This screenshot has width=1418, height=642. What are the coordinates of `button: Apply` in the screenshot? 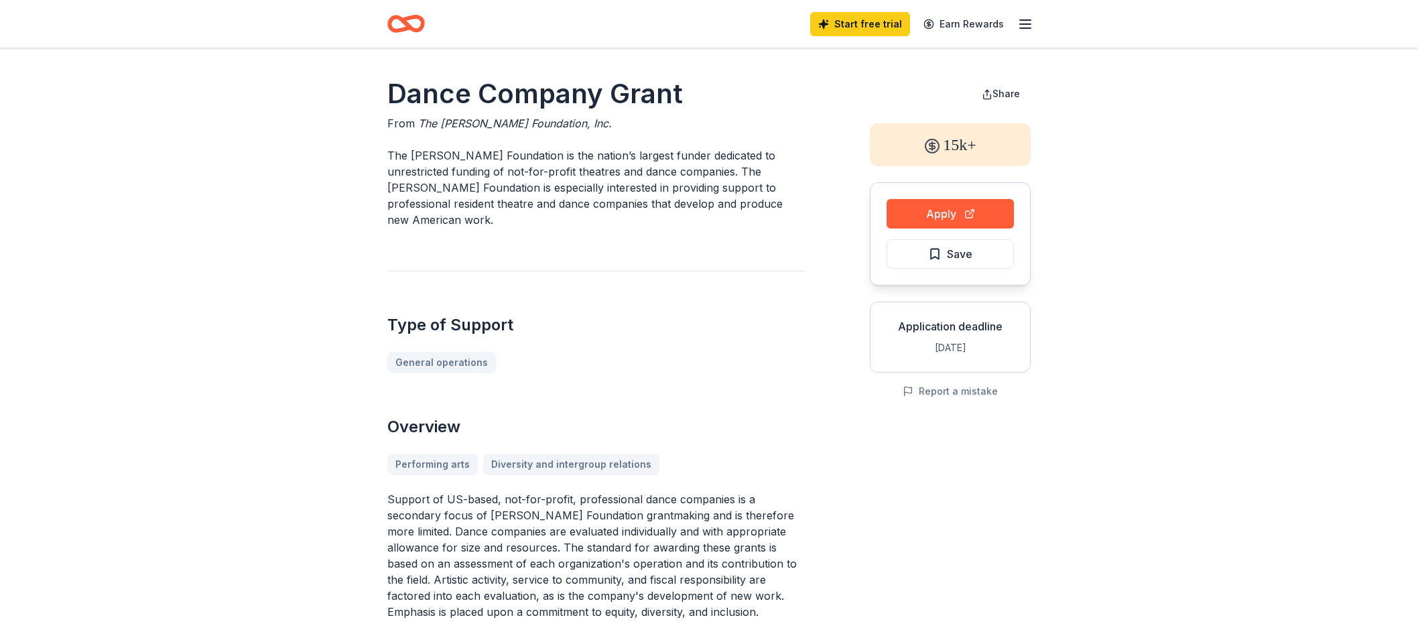 It's located at (951, 214).